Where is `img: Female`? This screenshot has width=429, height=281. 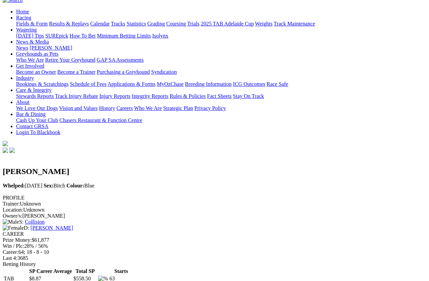
img: Female is located at coordinates (13, 228).